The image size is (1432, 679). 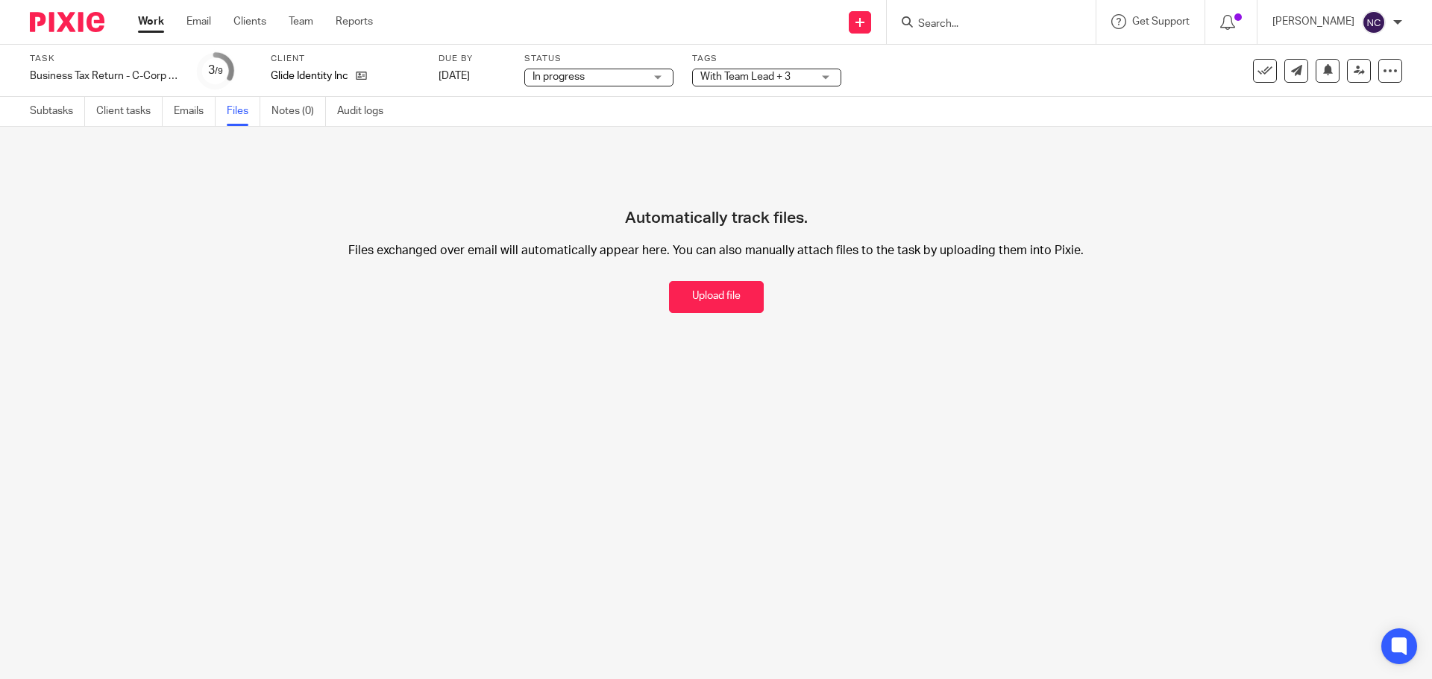 I want to click on span: With Team Lead + 3, so click(x=745, y=77).